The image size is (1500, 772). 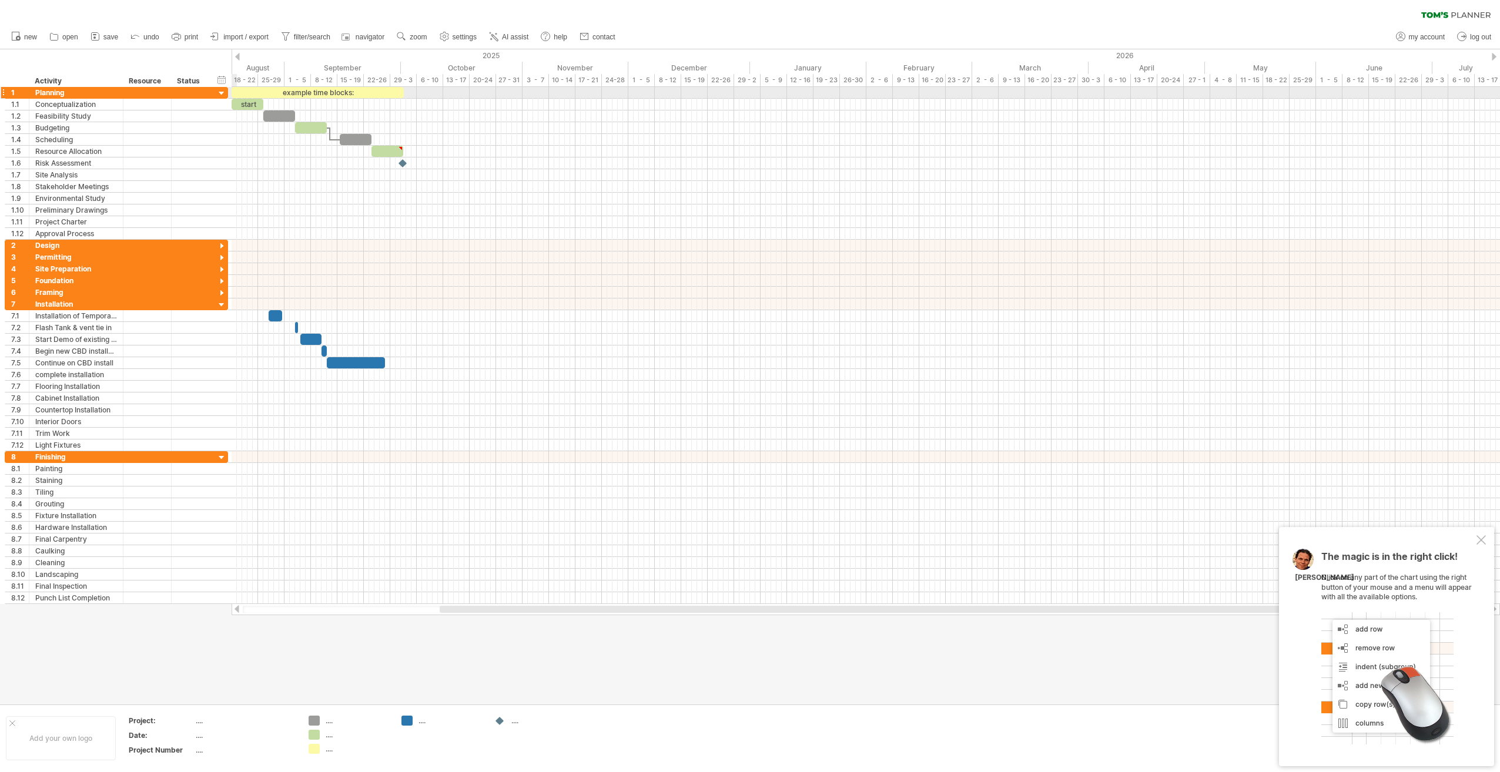 What do you see at coordinates (246, 37) in the screenshot?
I see `span: import / export` at bounding box center [246, 37].